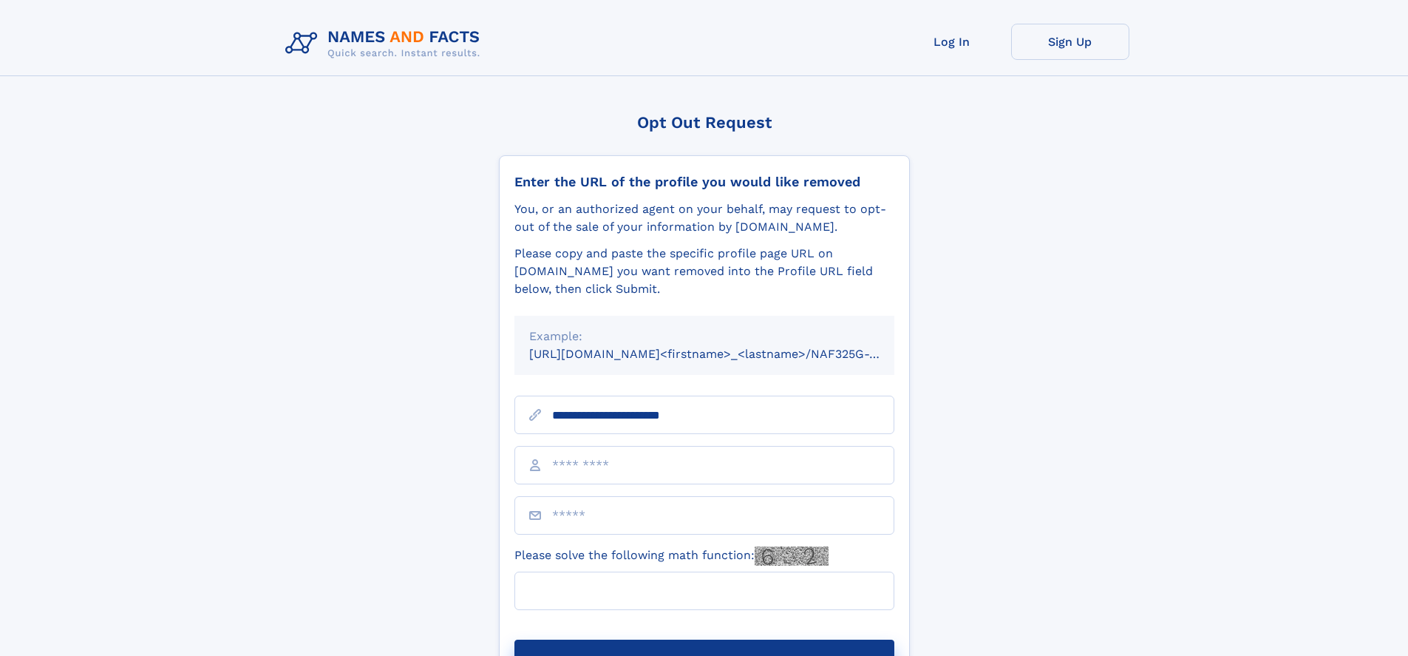  Describe the element at coordinates (952, 41) in the screenshot. I see `a: Log In` at that location.